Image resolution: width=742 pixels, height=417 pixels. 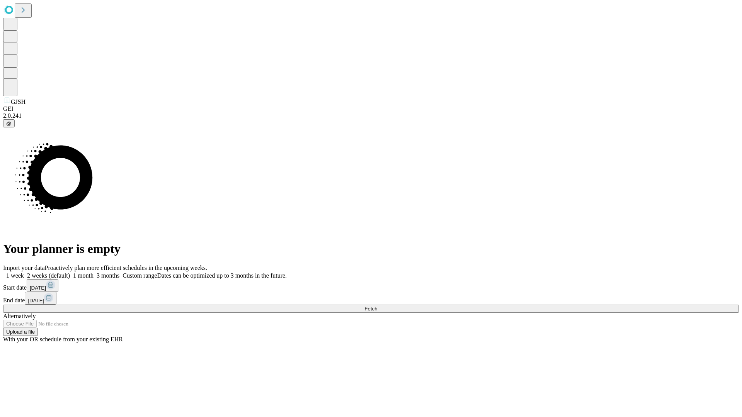 What do you see at coordinates (371, 309) in the screenshot?
I see `button: Fetch` at bounding box center [371, 309].